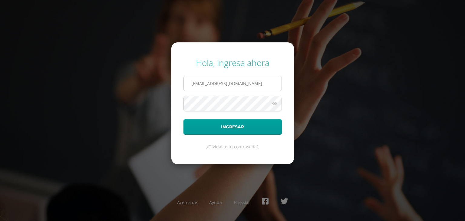 The image size is (465, 221). I want to click on a: ¿Olvidaste tu contraseña?, so click(233, 147).